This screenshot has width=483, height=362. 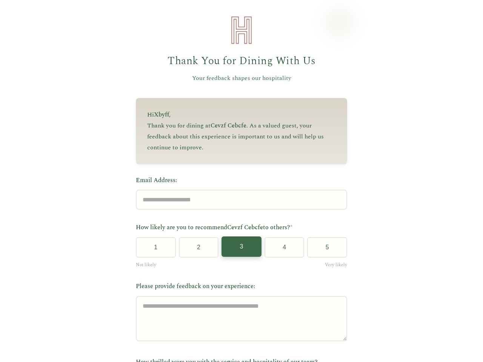 I want to click on label: Please provide feedback on your experience:, so click(x=242, y=287).